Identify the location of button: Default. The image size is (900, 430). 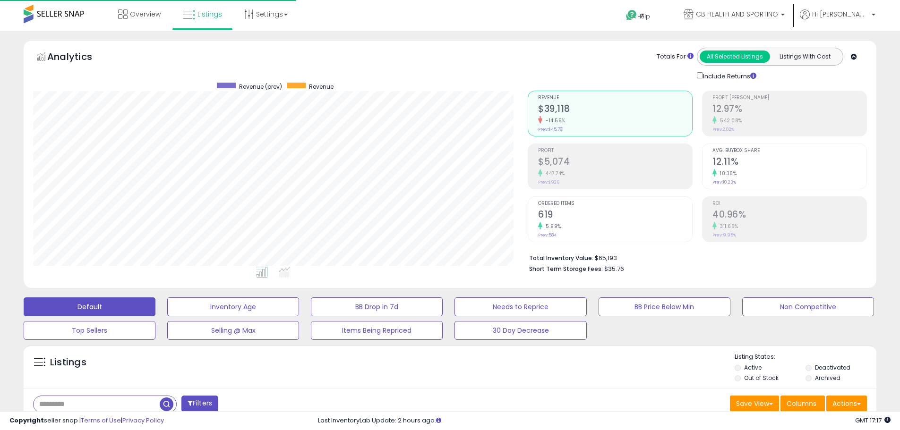
(89, 307).